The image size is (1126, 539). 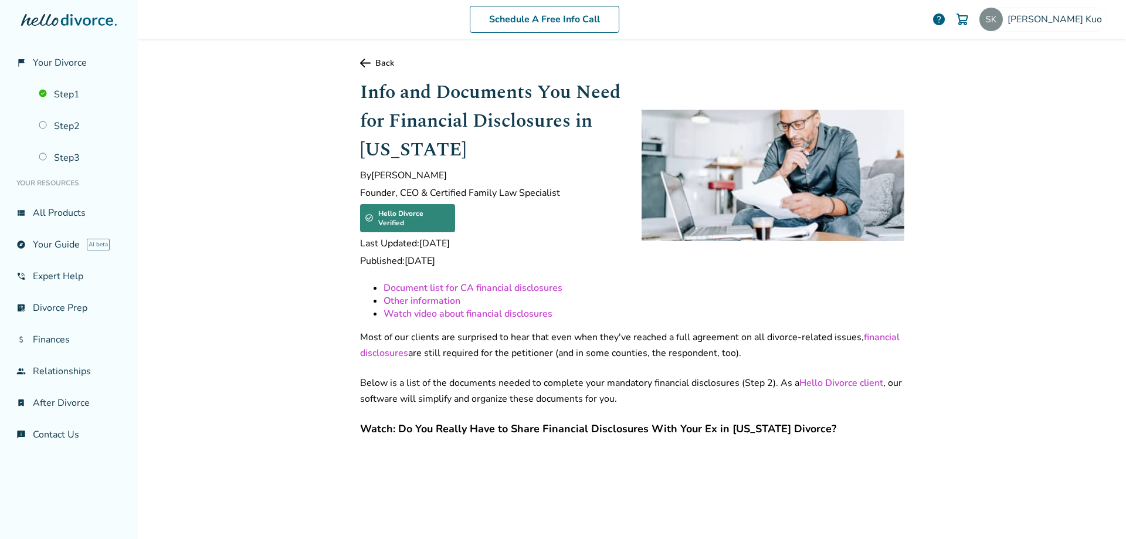 What do you see at coordinates (69, 403) in the screenshot?
I see `a: bookmark_checkAfter Divorce` at bounding box center [69, 403].